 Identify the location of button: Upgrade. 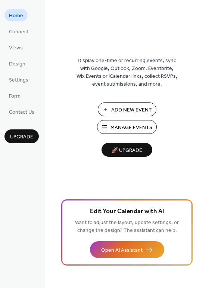
(22, 136).